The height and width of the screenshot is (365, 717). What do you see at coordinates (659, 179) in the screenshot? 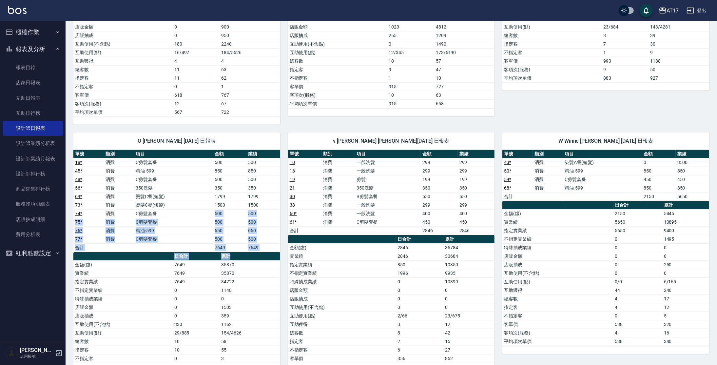
I see `td: 450` at bounding box center [659, 179].